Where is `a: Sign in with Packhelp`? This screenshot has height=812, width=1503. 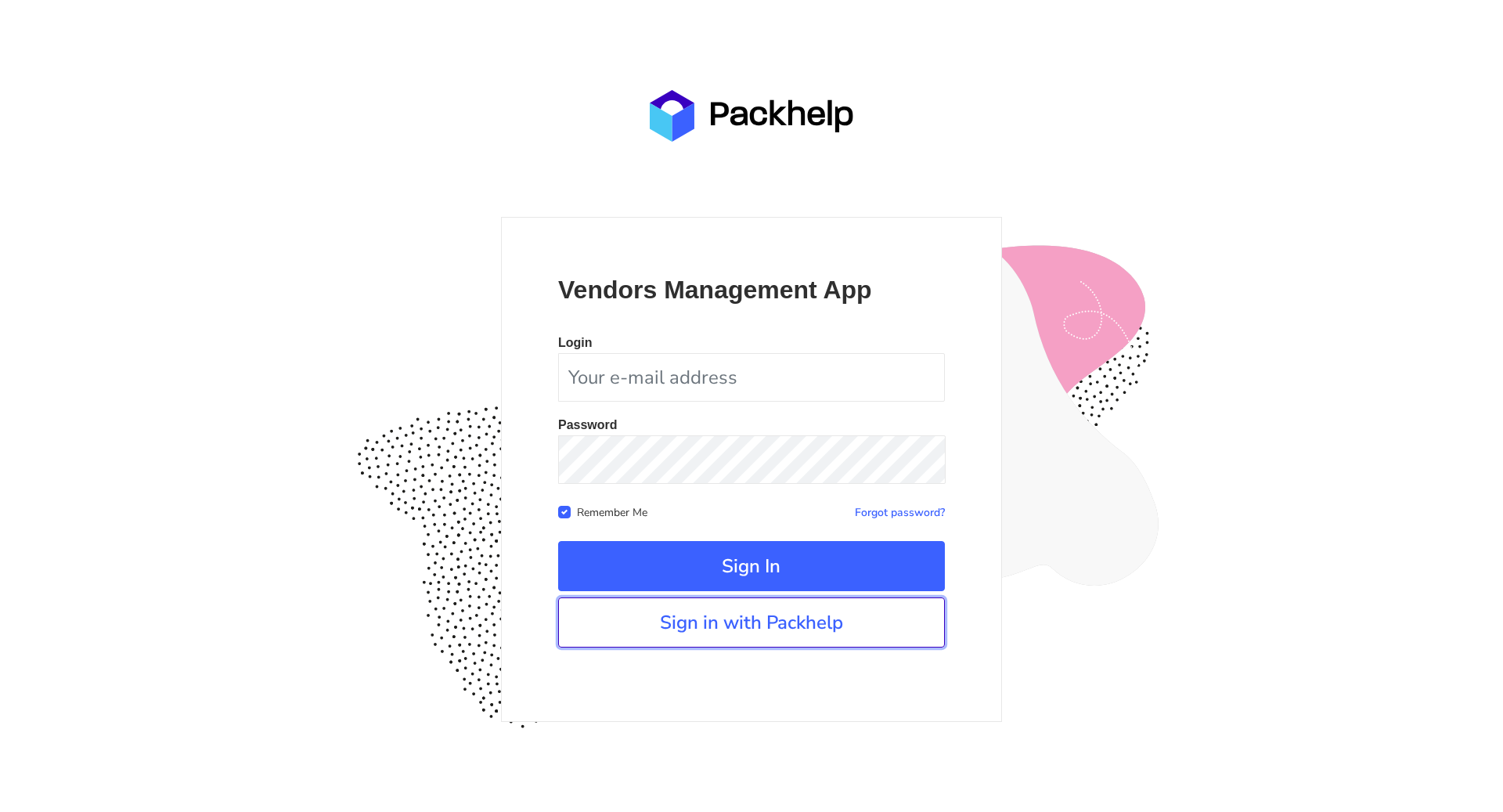
a: Sign in with Packhelp is located at coordinates (752, 622).